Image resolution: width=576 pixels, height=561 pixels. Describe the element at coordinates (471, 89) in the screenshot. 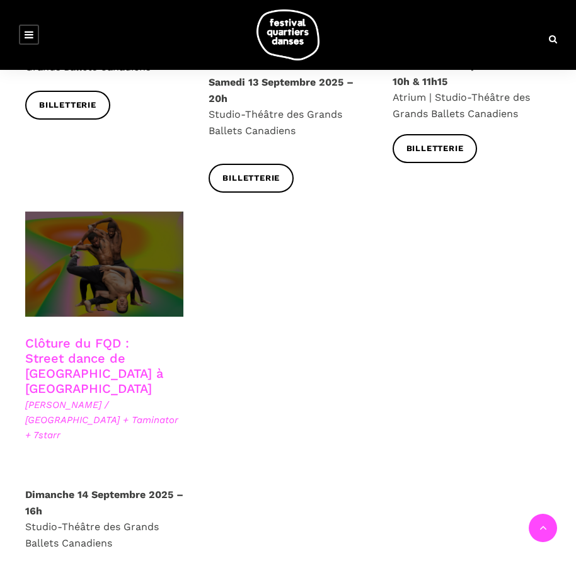

I see `p: Atrium | Studio-Théâtre des Grands Ballets Canadiens` at that location.